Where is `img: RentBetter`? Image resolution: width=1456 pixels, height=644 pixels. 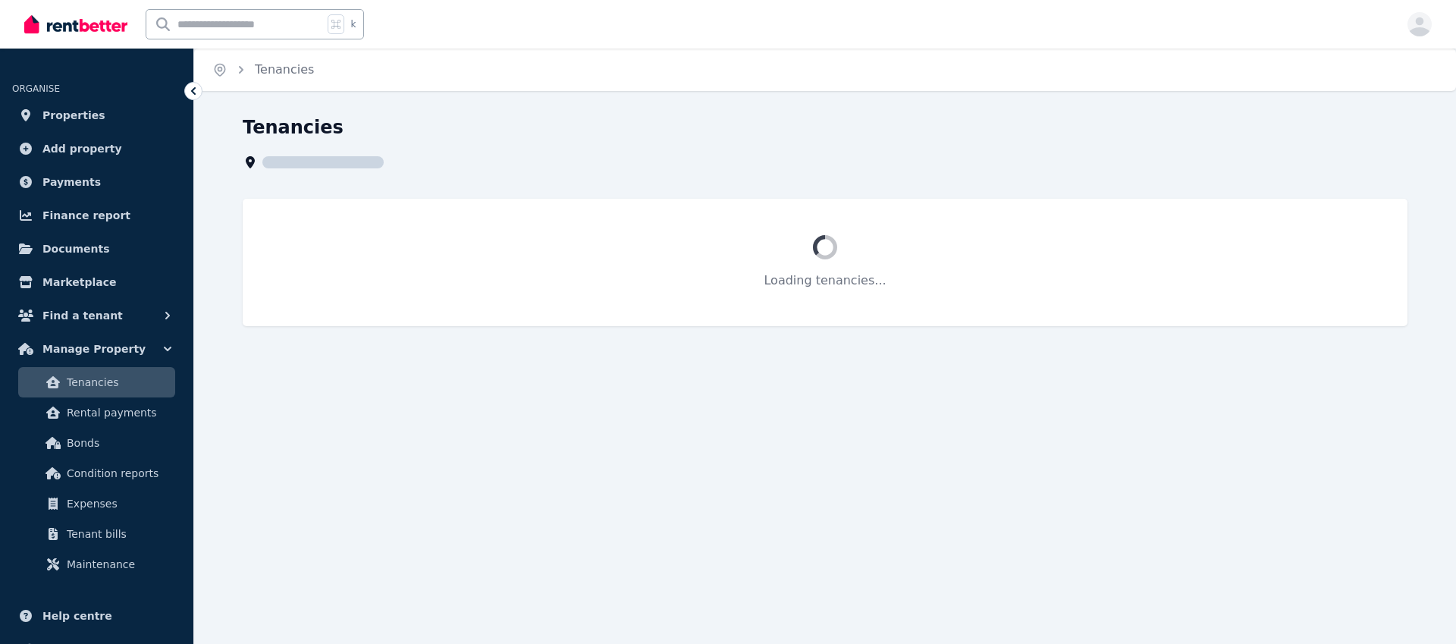
img: RentBetter is located at coordinates (76, 24).